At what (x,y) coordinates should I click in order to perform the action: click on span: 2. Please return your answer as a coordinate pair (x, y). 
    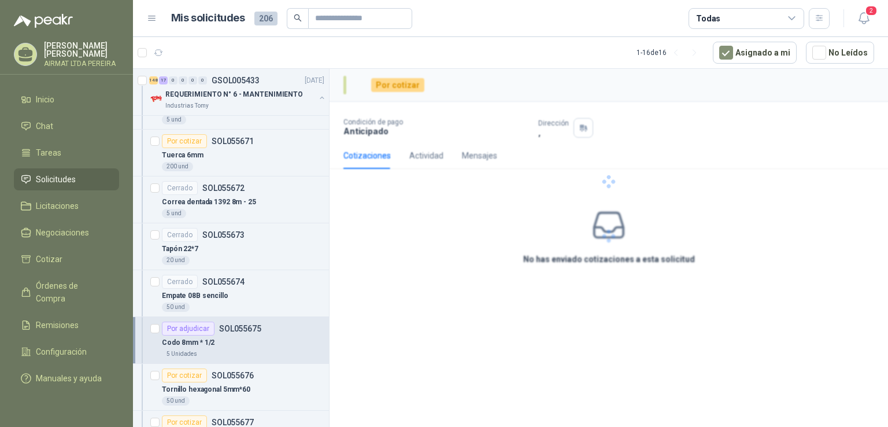
    Looking at the image, I should click on (871, 10).